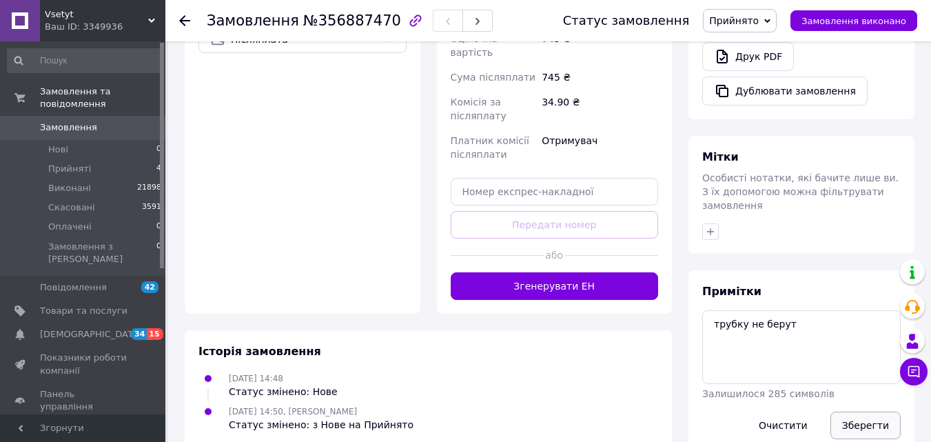  Describe the element at coordinates (185, 21) in the screenshot. I see `div: Повернутися назад` at that location.